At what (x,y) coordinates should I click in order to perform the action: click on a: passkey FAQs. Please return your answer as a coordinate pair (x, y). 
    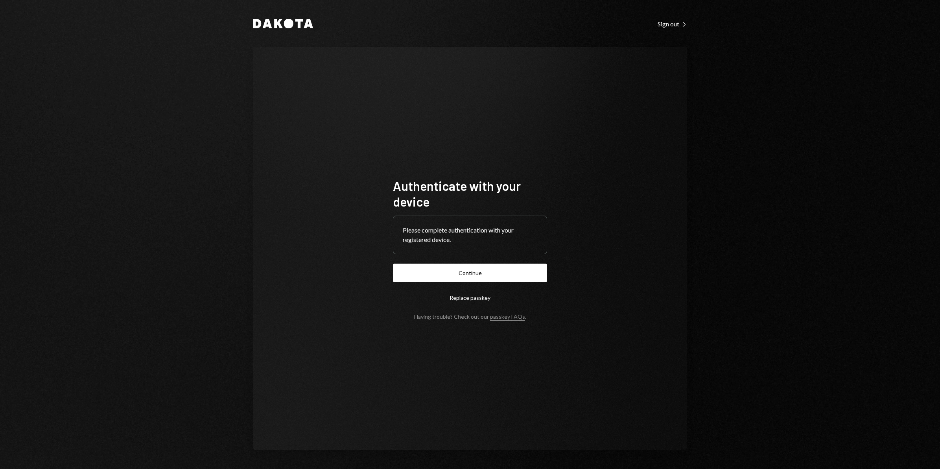
    Looking at the image, I should click on (507, 317).